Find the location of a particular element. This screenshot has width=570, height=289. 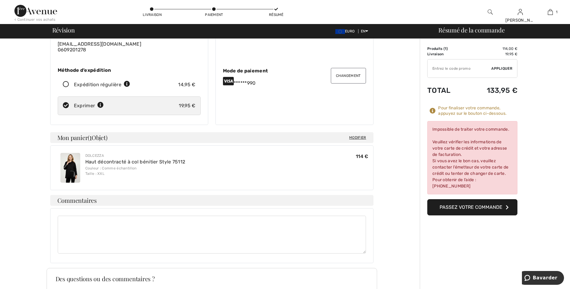

font: Exprimer is located at coordinates (84, 105).